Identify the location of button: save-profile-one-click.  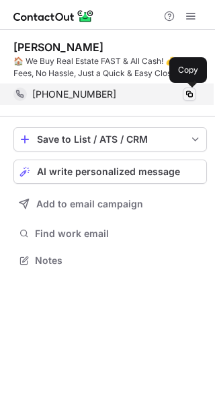
(110, 139).